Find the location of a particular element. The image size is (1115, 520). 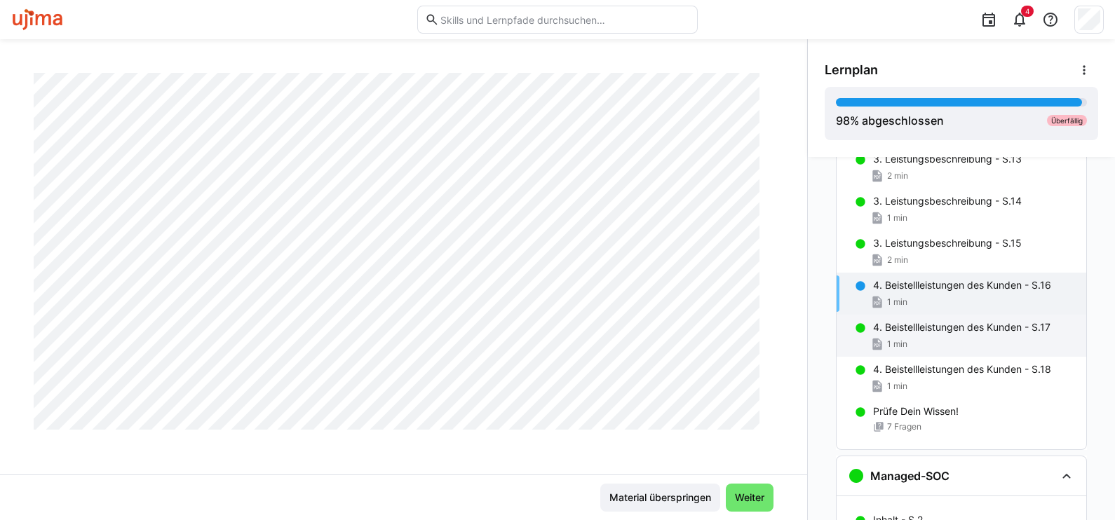

p: 3. Leistungsbeschreibung - S.14 is located at coordinates (947, 201).